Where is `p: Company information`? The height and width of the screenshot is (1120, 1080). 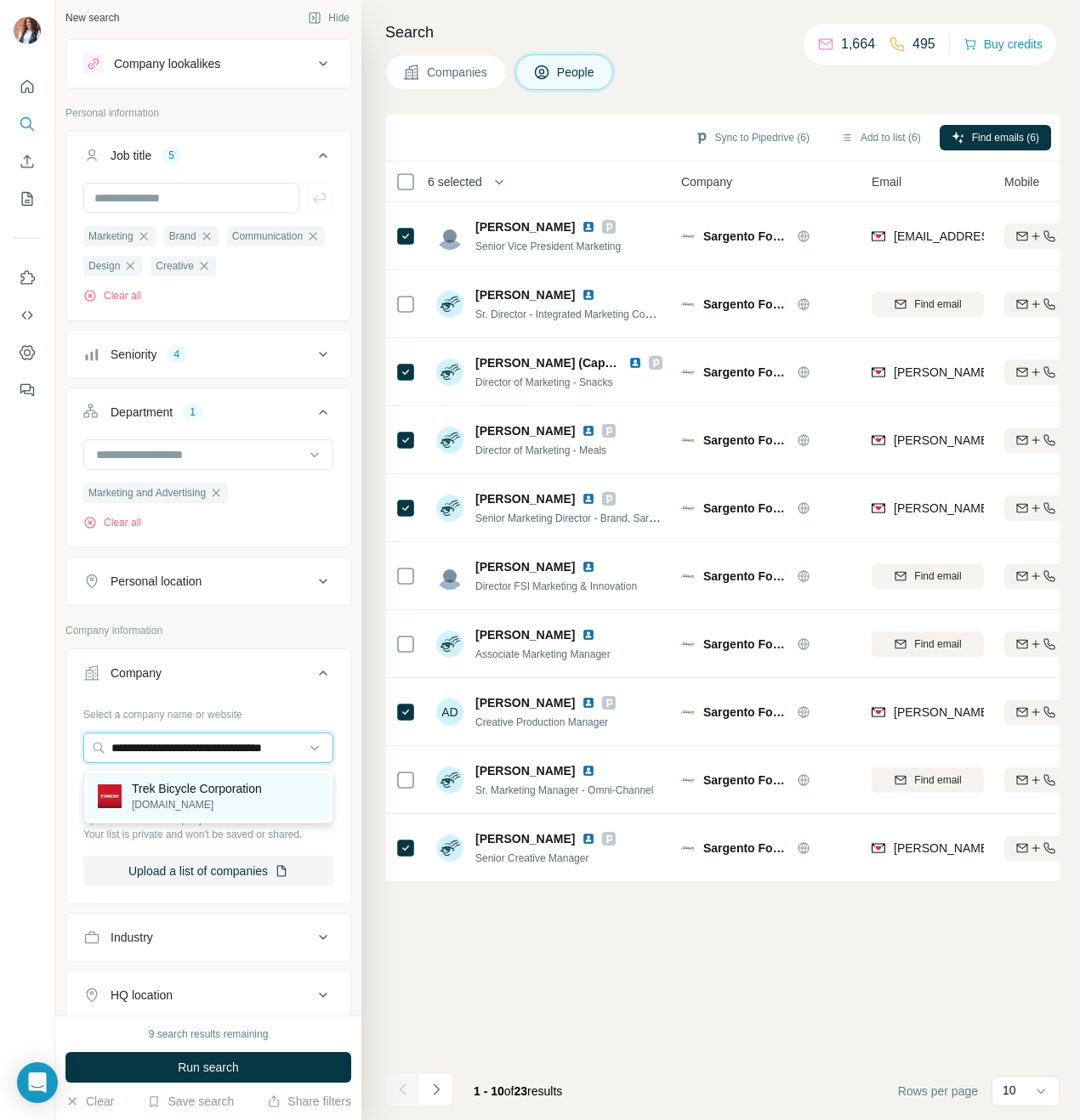 p: Company information is located at coordinates (209, 631).